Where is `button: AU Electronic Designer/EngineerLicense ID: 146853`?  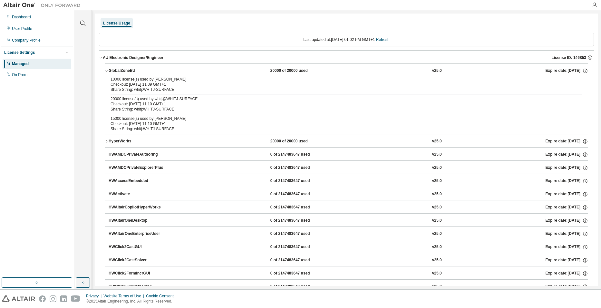
button: AU Electronic Designer/EngineerLicense ID: 146853 is located at coordinates (347, 58).